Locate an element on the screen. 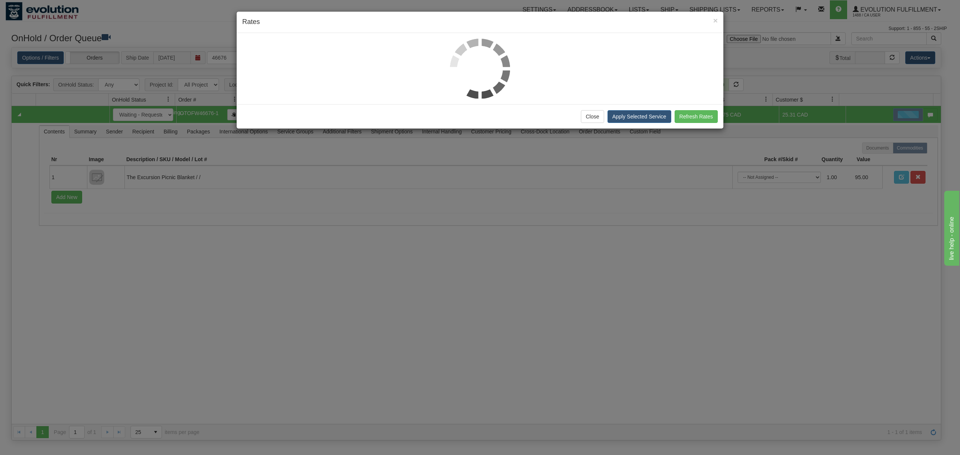 The image size is (960, 455). img: loader.gif is located at coordinates (480, 69).